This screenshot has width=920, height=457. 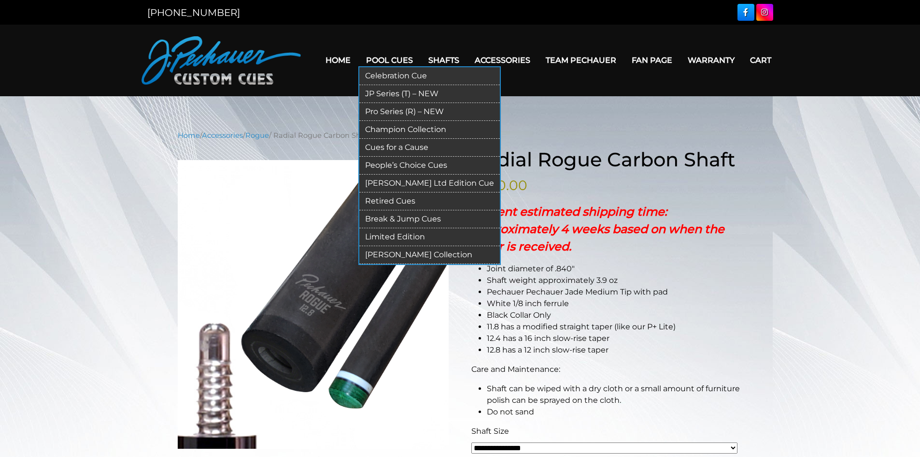 What do you see at coordinates (429, 129) in the screenshot?
I see `a: Champion Collection` at bounding box center [429, 129].